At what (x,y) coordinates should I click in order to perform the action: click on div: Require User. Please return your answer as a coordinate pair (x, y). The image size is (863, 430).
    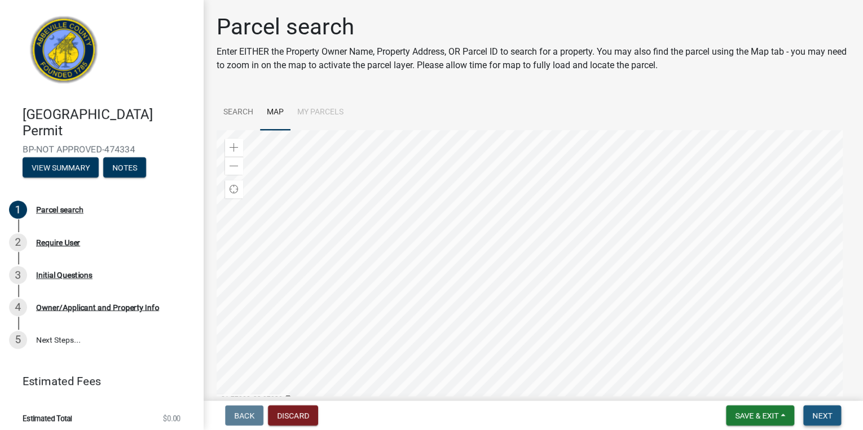
    Looking at the image, I should click on (58, 242).